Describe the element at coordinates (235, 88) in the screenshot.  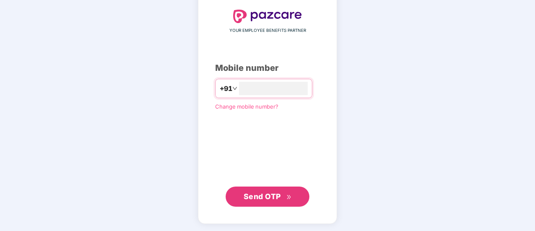
I see `span: down` at that location.